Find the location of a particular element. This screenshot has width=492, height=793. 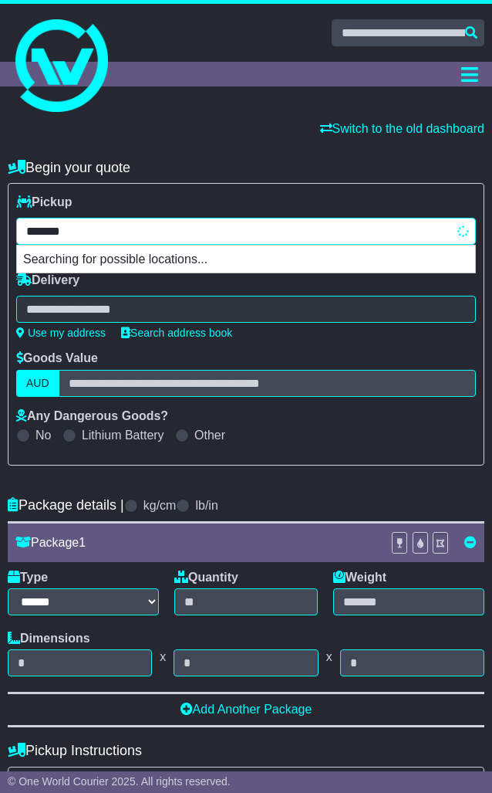

h4: Package details | is located at coordinates (66, 505).